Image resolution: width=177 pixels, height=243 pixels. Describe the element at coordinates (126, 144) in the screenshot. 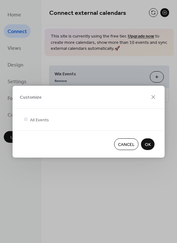

I see `span: Cancel` at that location.